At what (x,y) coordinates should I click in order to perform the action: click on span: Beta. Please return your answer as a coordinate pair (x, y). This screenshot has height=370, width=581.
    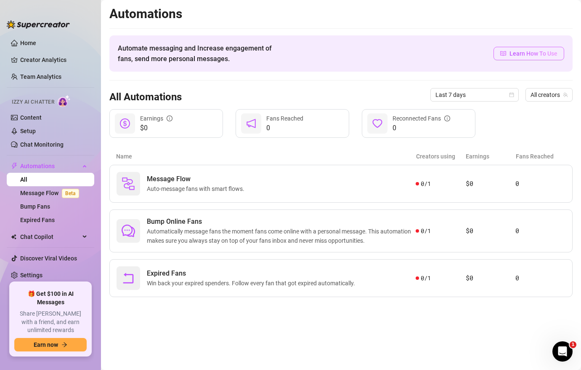
    Looking at the image, I should click on (70, 193).